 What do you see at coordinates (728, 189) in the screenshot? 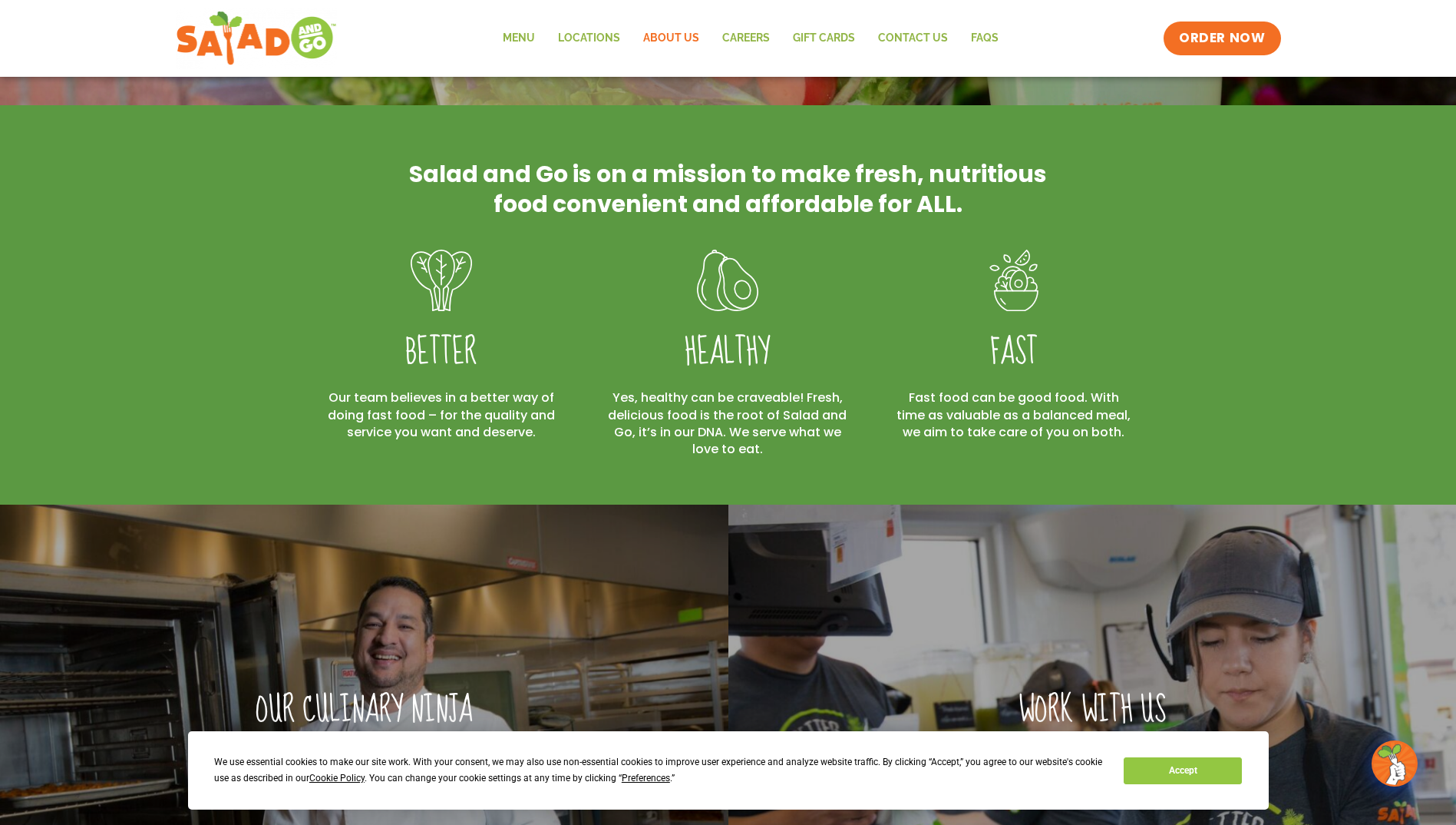
I see `h2: Salad and Go is on a mission to make fresh, nutritious food convenient and affordable for ALL.` at bounding box center [728, 189].